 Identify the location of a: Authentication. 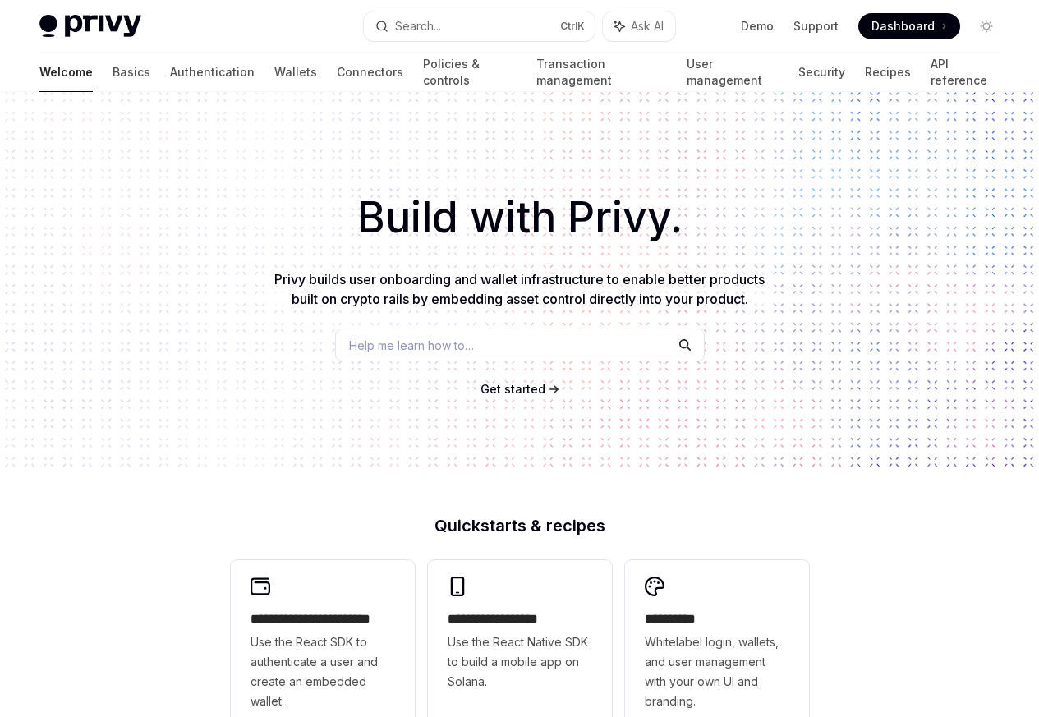
(212, 72).